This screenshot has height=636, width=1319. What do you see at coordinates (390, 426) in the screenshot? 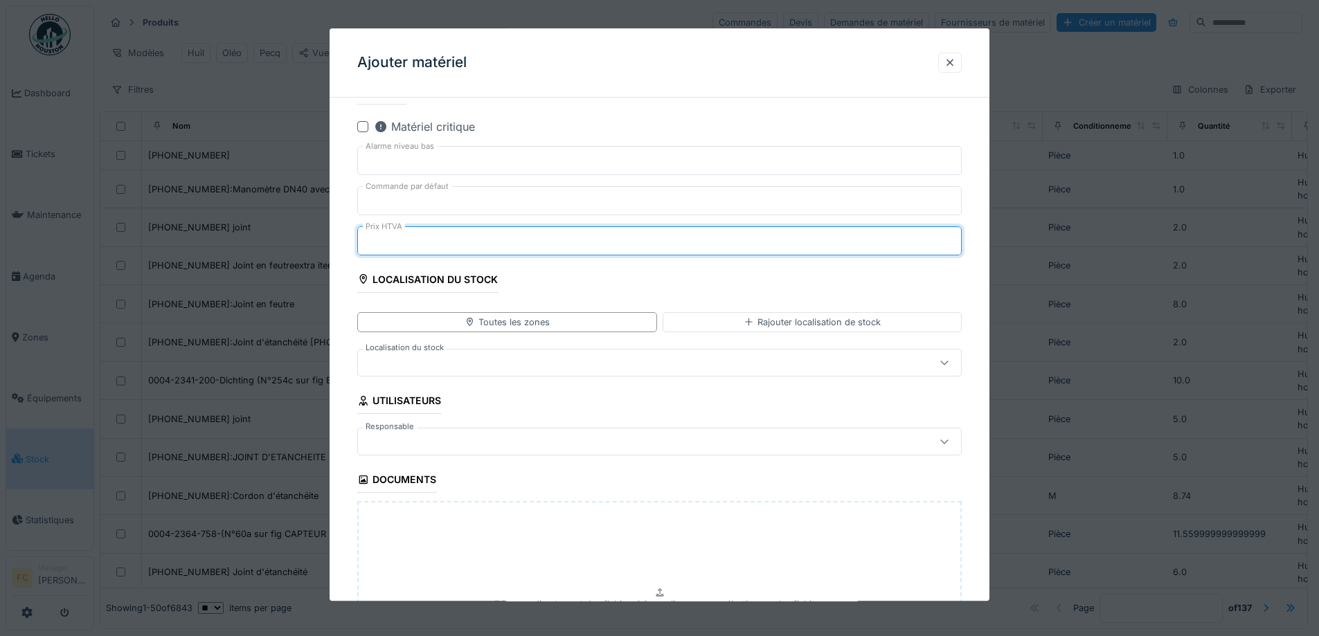
I see `label: Responsable` at bounding box center [390, 426].